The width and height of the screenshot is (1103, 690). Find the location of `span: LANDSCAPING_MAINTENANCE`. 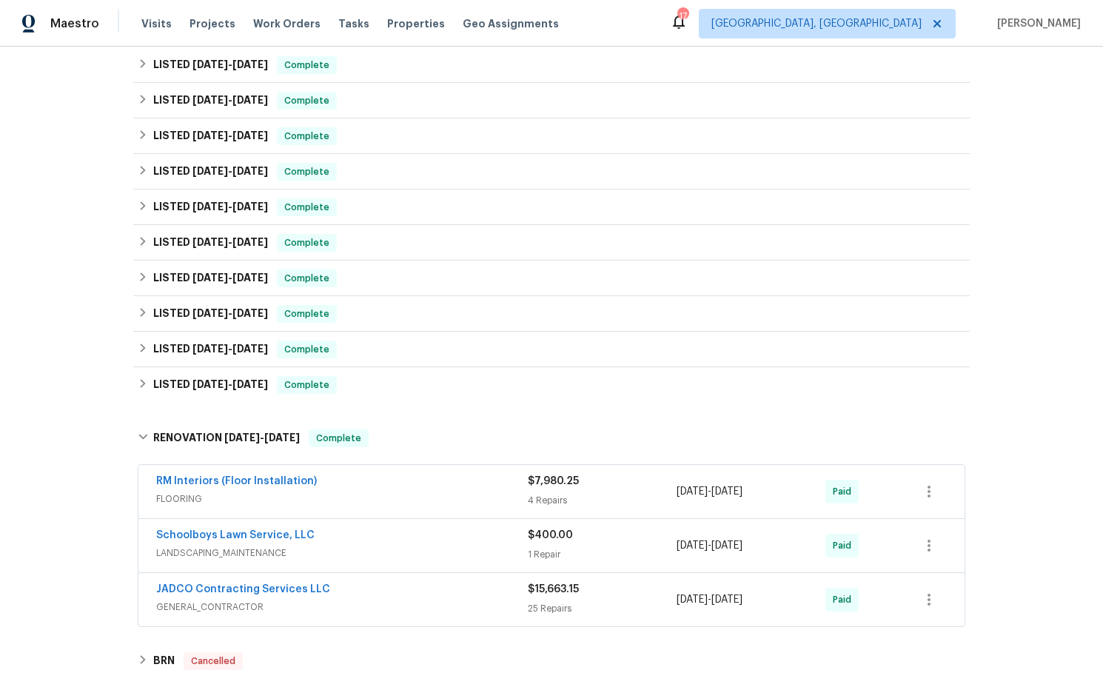

span: LANDSCAPING_MAINTENANCE is located at coordinates (342, 553).